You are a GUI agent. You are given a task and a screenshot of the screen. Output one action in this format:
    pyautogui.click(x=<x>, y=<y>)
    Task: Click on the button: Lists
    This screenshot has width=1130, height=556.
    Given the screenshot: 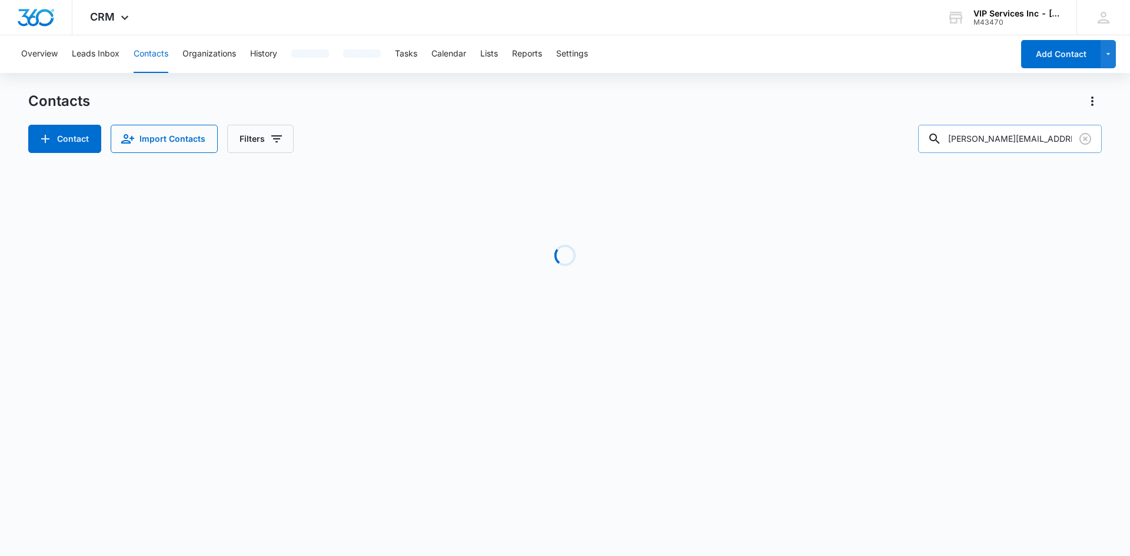 What is the action you would take?
    pyautogui.click(x=489, y=54)
    